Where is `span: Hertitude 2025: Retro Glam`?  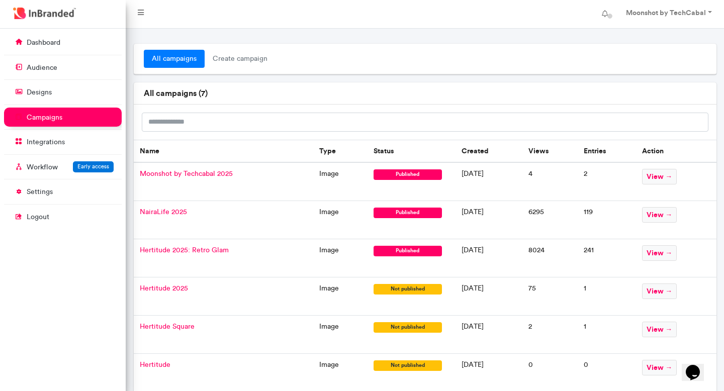 span: Hertitude 2025: Retro Glam is located at coordinates (184, 250).